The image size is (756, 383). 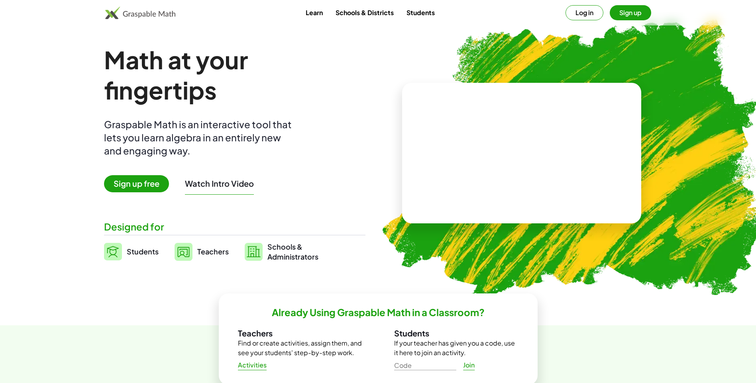 I want to click on a: Join, so click(x=469, y=365).